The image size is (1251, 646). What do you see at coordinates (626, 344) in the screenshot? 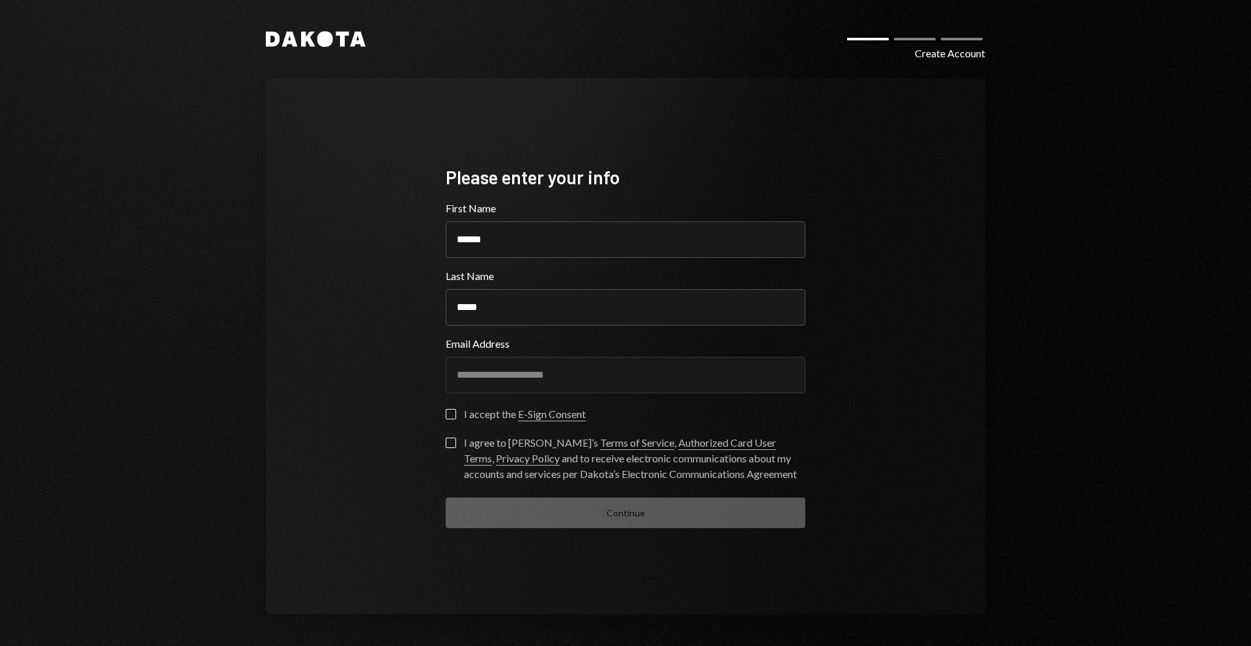
I see `label: Email Address` at bounding box center [626, 344].